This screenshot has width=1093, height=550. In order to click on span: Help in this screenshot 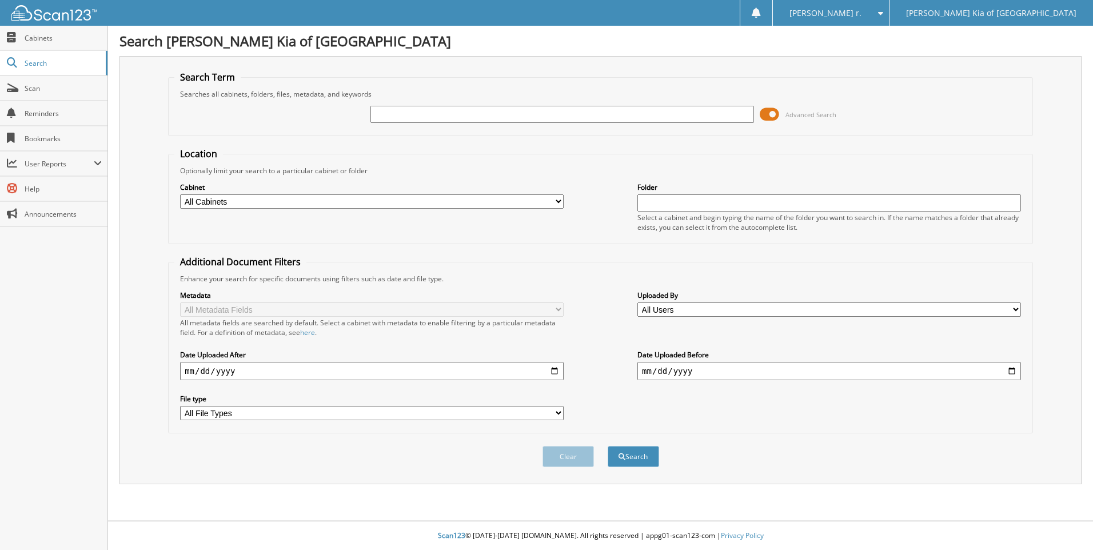, I will do `click(63, 189)`.